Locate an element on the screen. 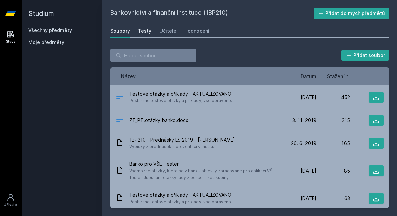 This screenshot has height=216, width=397. button: Přidat do mých předmětů is located at coordinates (351, 13).